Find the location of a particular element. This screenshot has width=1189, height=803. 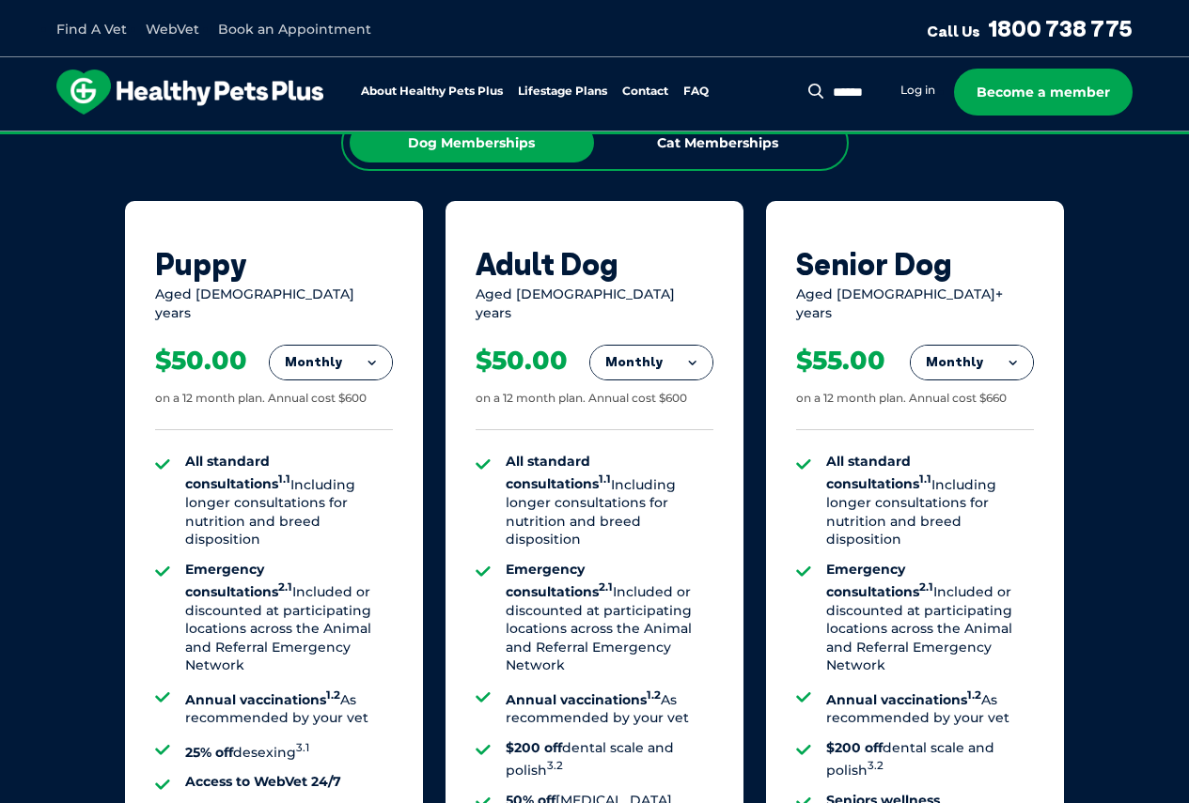

a: Contact is located at coordinates (645, 91).